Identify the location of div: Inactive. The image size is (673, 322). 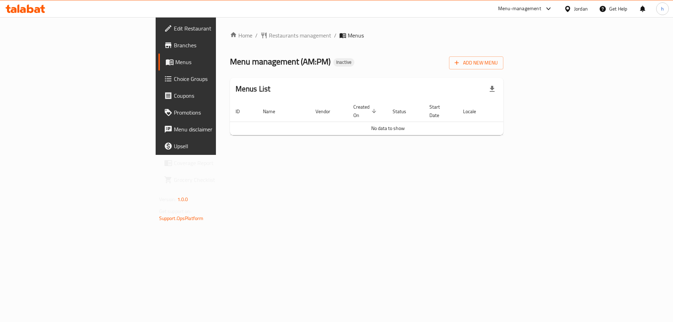
(344, 62).